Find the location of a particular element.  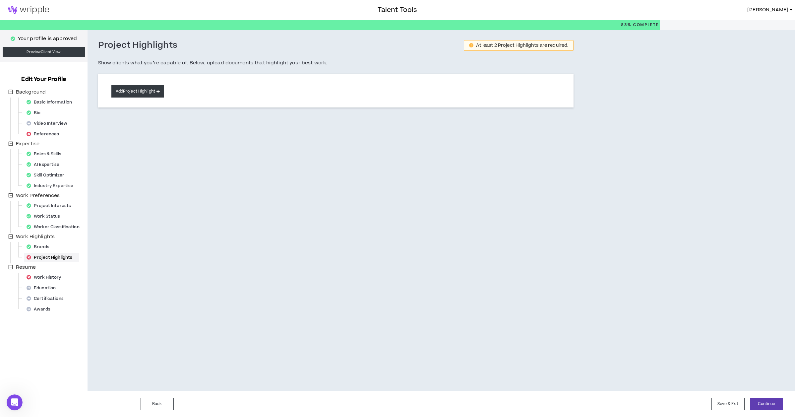

div: Certifications is located at coordinates (47, 298).